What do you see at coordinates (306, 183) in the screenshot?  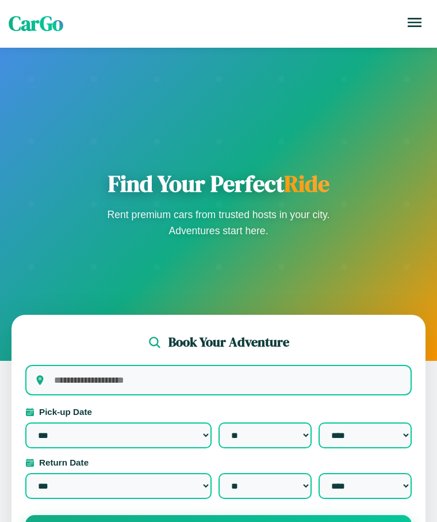 I see `span: Ride` at bounding box center [306, 183].